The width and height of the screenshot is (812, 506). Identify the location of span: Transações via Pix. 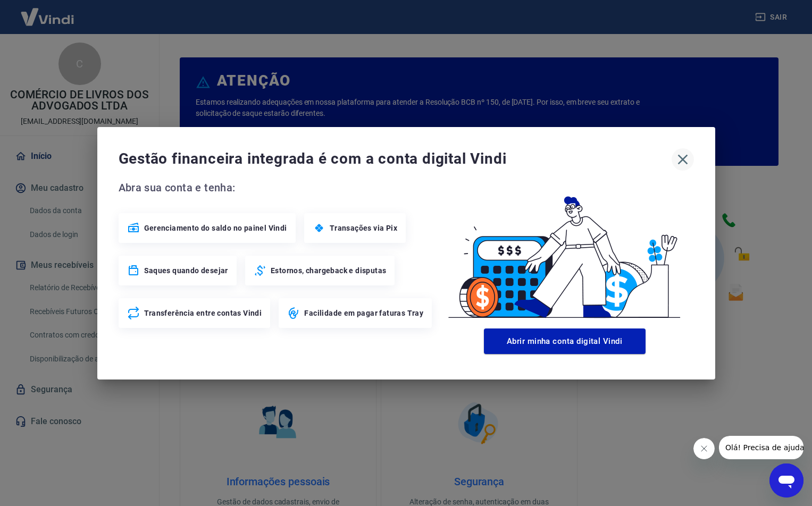
(363, 228).